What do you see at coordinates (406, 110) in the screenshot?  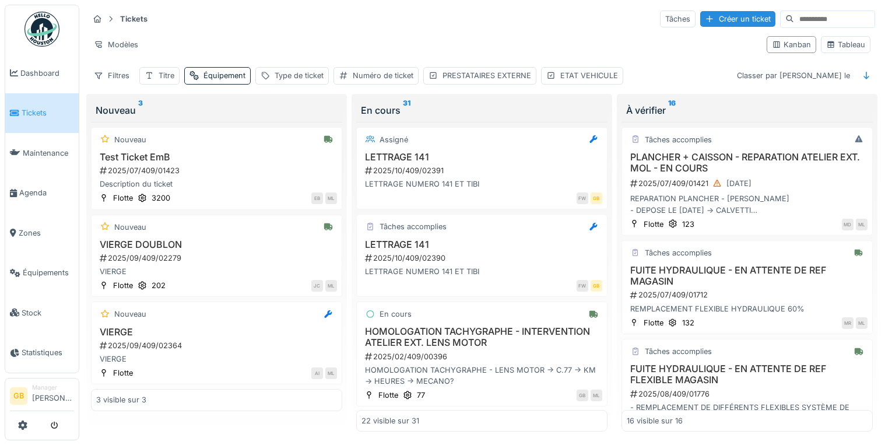 I see `sup: 31` at bounding box center [406, 110].